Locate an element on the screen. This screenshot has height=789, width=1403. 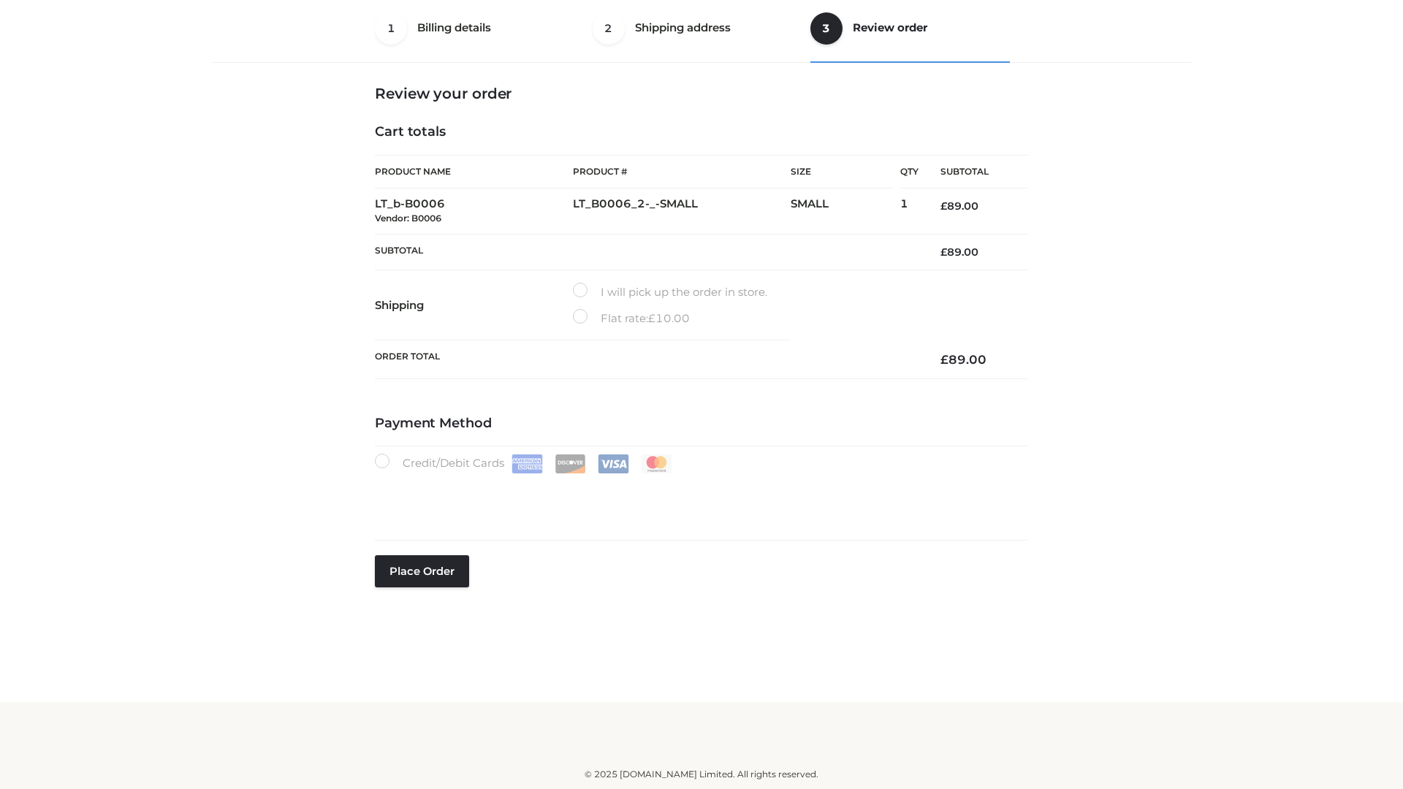
img: Amex is located at coordinates (527, 464).